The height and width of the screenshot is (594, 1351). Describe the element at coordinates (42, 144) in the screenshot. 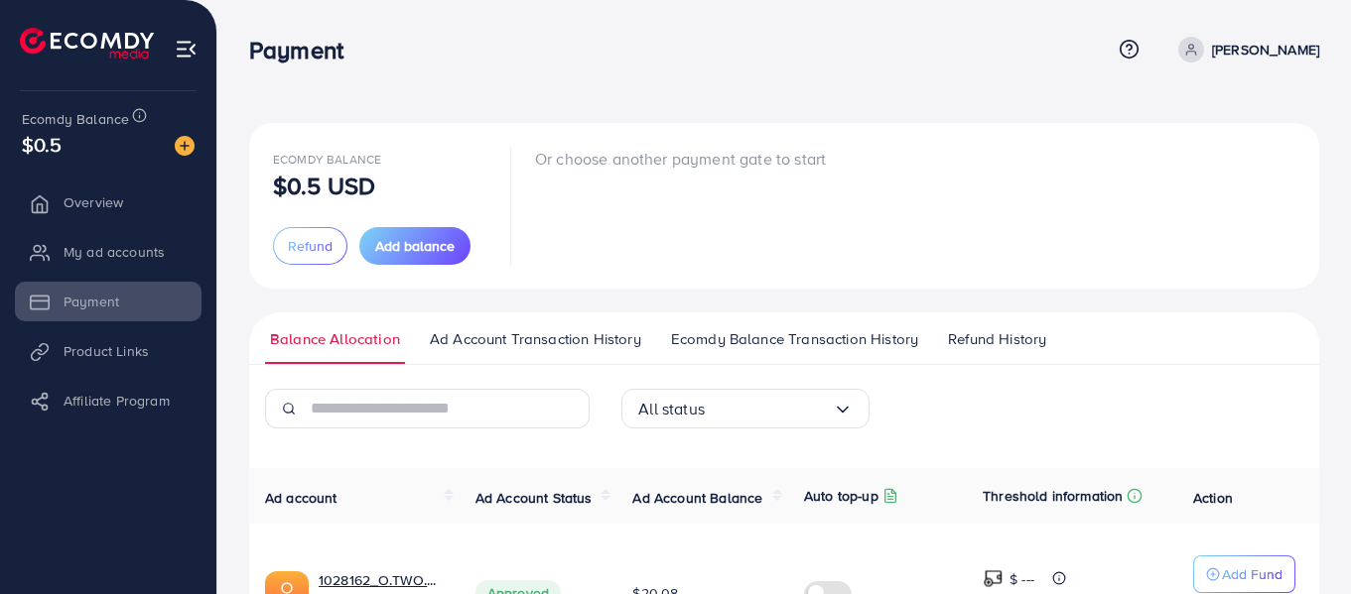

I see `span: $0.5` at that location.